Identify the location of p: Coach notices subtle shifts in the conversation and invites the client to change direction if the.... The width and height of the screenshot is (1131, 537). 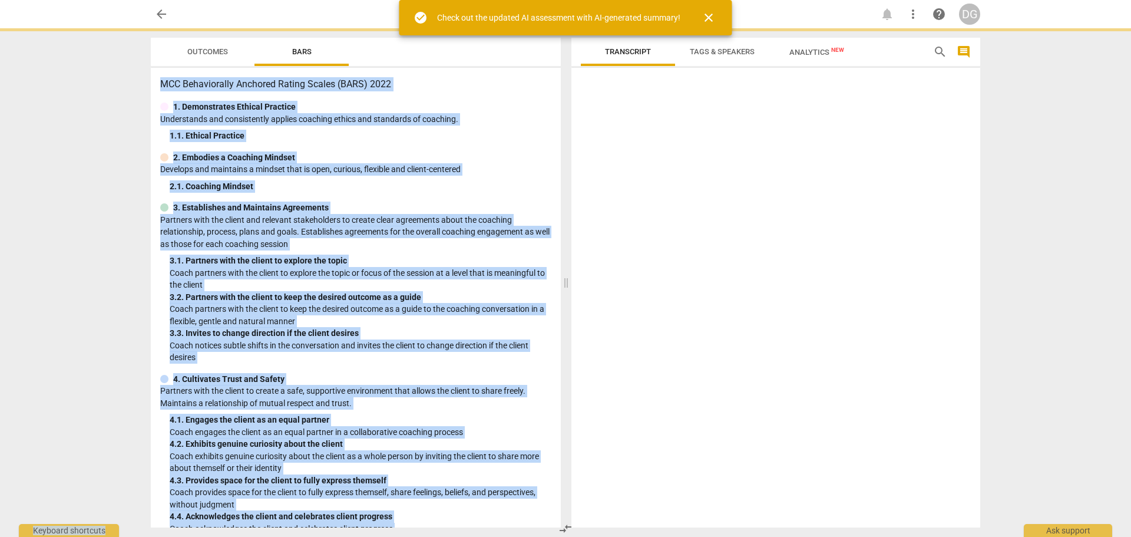
(361, 351).